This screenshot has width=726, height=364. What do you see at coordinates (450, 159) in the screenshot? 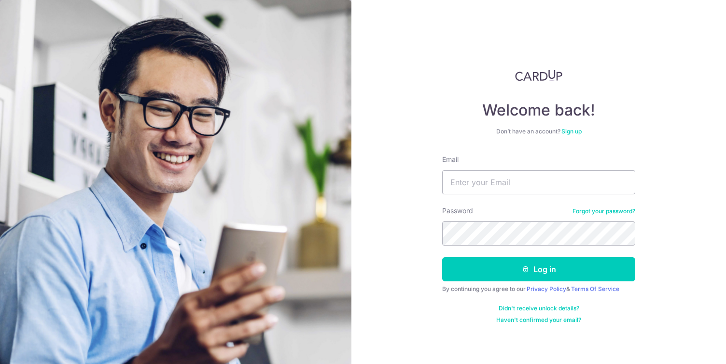
I see `label: Email` at bounding box center [450, 159].